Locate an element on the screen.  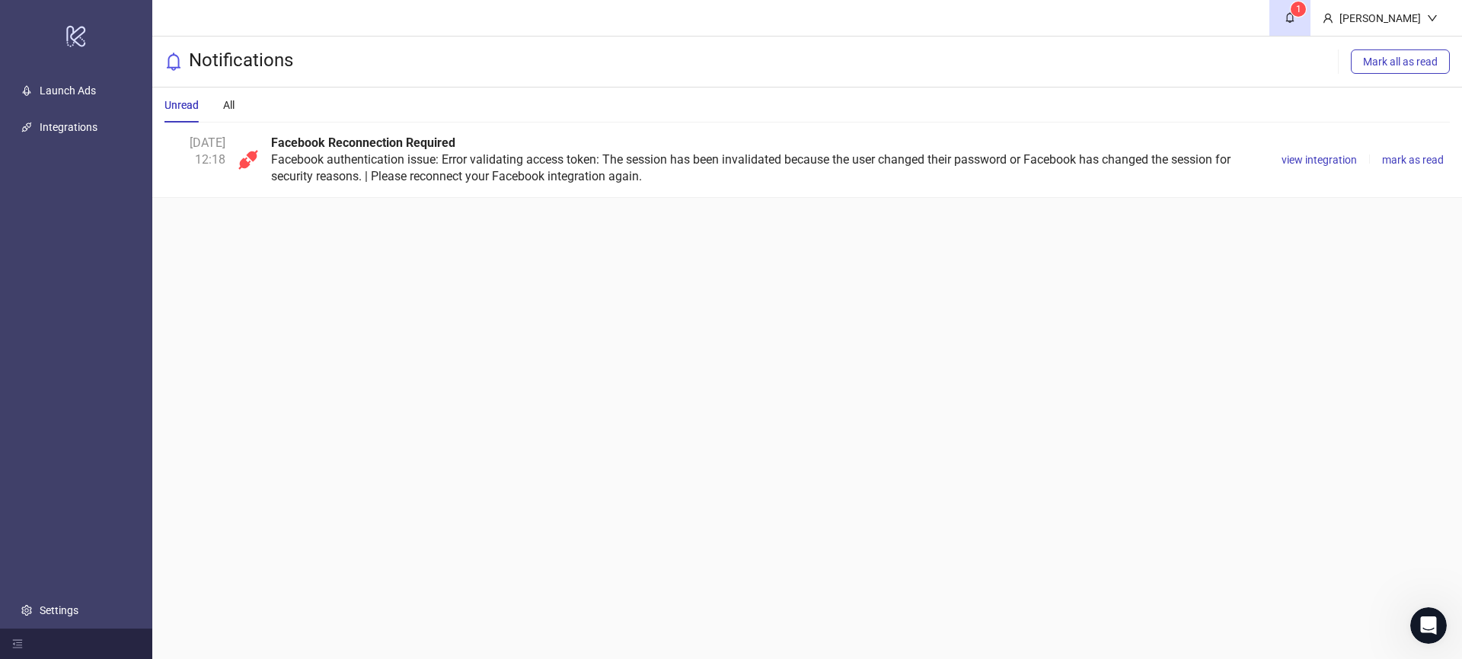
span: menu-fold is located at coordinates (18, 644).